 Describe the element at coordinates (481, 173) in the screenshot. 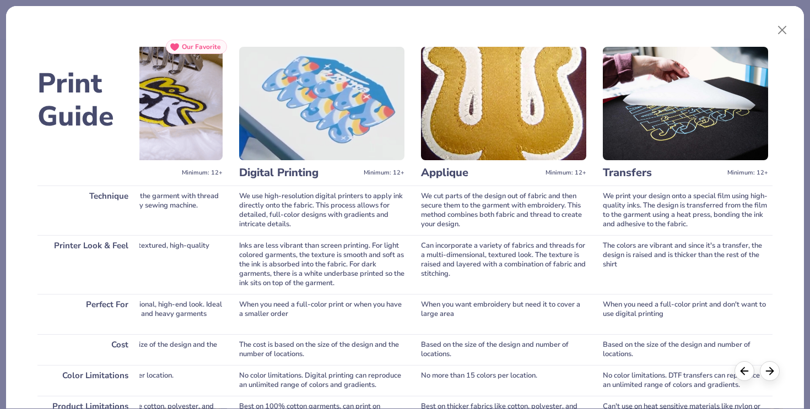

I see `h3: Applique` at that location.